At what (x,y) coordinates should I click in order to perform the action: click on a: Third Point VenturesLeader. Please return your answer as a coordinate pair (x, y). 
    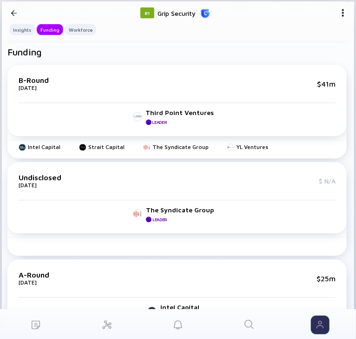
    Looking at the image, I should click on (177, 114).